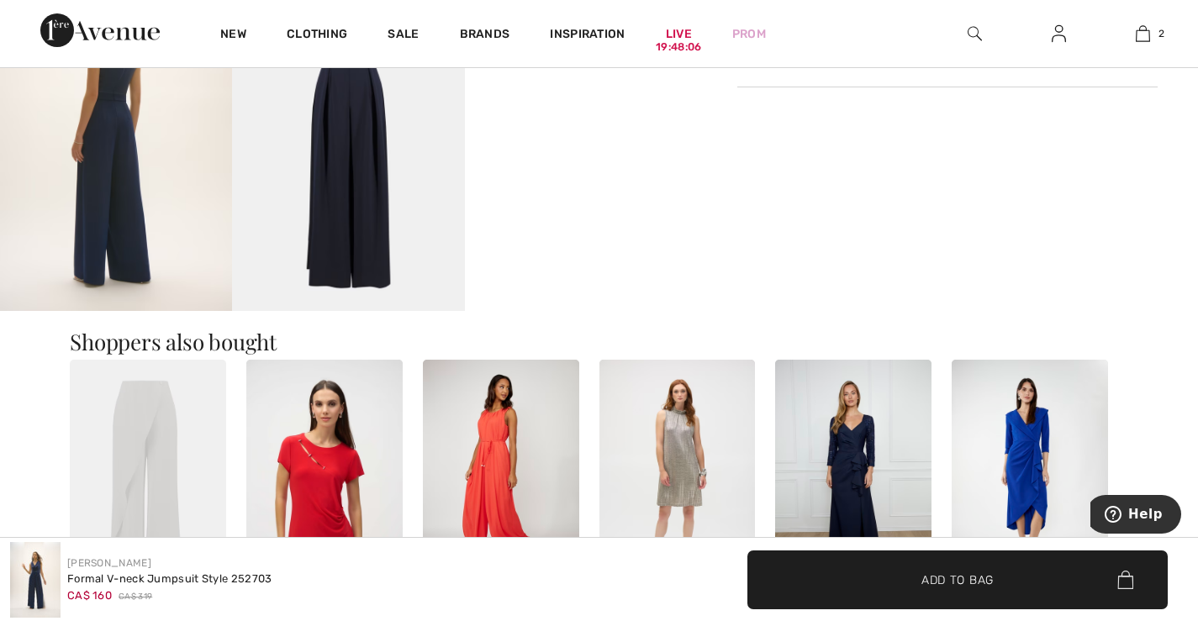 Image resolution: width=1198 pixels, height=621 pixels. What do you see at coordinates (403, 35) in the screenshot?
I see `a: Sale` at bounding box center [403, 35].